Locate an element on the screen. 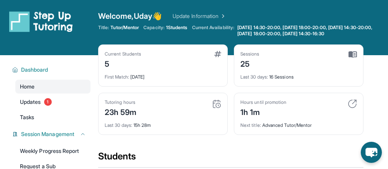 The height and width of the screenshot is (169, 388). span: Next title : is located at coordinates (251, 125).